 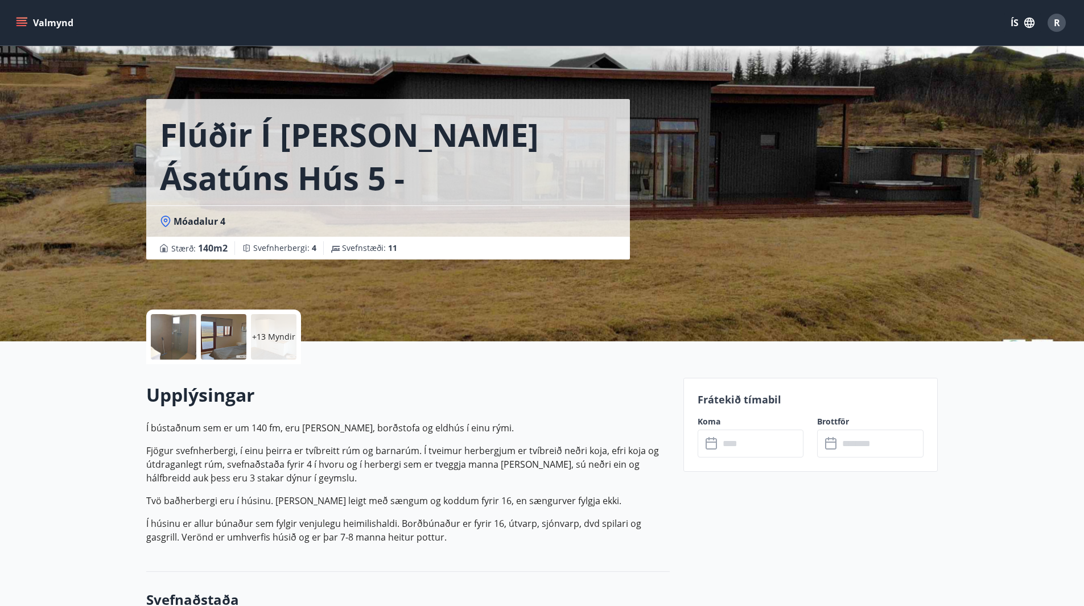 I want to click on label: Brottför, so click(x=870, y=422).